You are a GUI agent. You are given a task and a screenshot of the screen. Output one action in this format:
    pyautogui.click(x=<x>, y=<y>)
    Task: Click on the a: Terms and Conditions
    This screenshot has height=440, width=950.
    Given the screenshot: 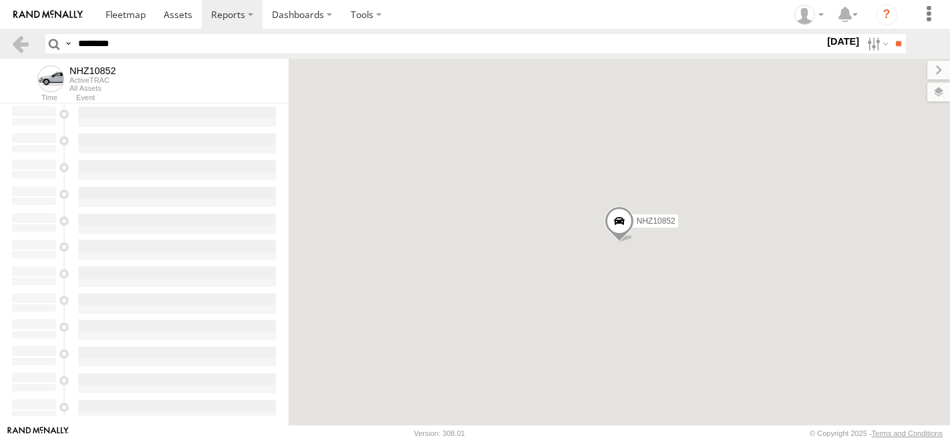 What is the action you would take?
    pyautogui.click(x=907, y=434)
    